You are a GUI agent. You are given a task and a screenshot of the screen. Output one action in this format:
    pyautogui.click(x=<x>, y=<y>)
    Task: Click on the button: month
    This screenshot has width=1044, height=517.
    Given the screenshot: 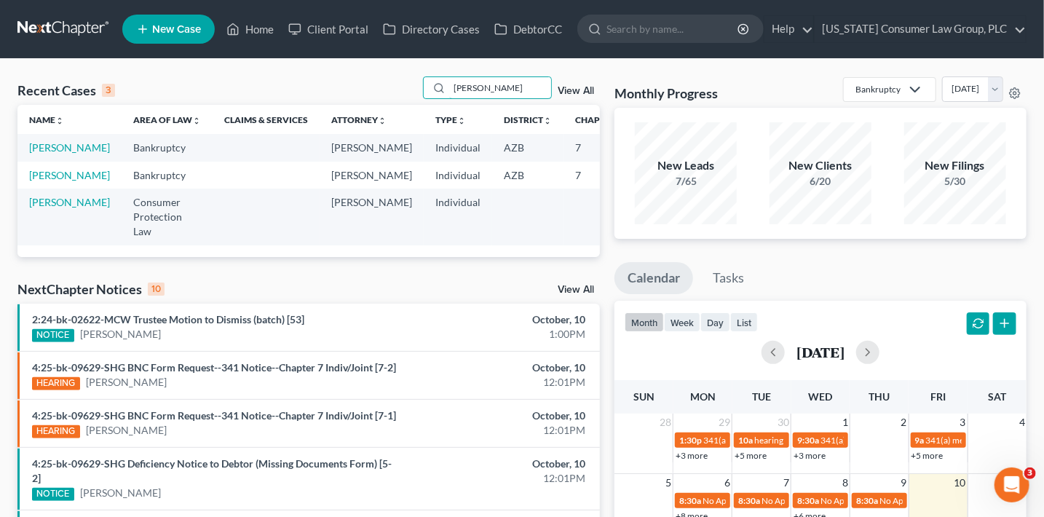 What is the action you would take?
    pyautogui.click(x=644, y=322)
    